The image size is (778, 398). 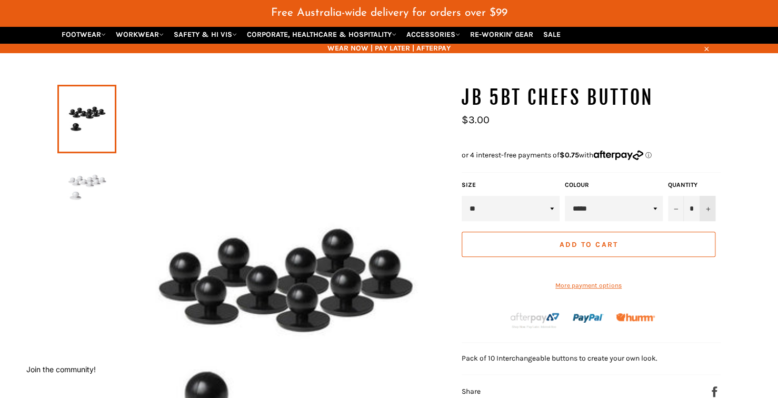 I want to click on a: WORKWEAR, so click(x=139, y=34).